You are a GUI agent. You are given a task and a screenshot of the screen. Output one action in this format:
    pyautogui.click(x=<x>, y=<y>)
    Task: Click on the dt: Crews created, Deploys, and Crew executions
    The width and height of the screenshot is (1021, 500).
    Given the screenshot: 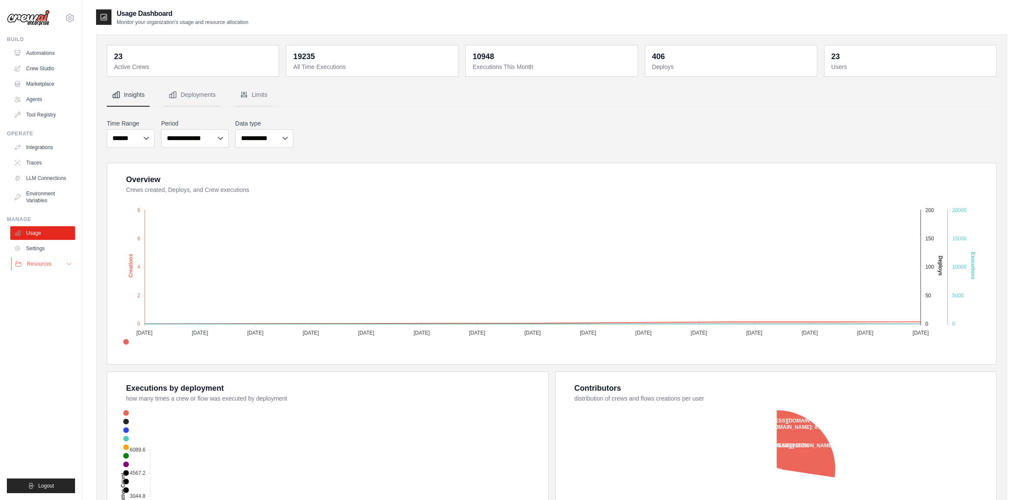 What is the action you would take?
    pyautogui.click(x=556, y=190)
    